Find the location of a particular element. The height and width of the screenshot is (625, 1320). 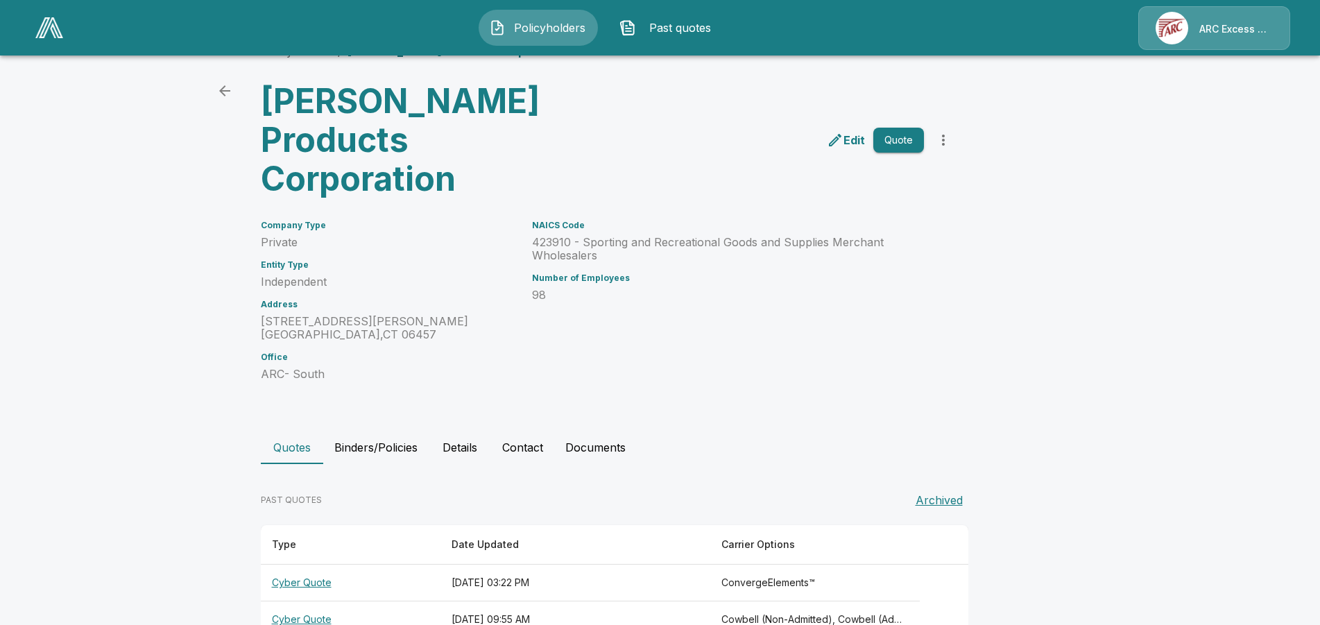

a: edit is located at coordinates (846, 140).